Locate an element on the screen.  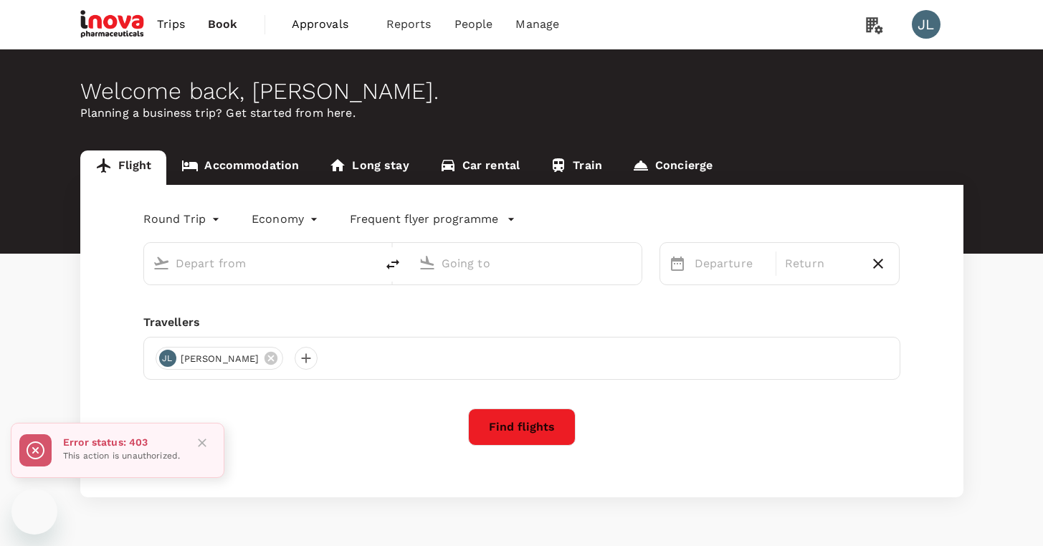
p: Departure is located at coordinates (730, 264).